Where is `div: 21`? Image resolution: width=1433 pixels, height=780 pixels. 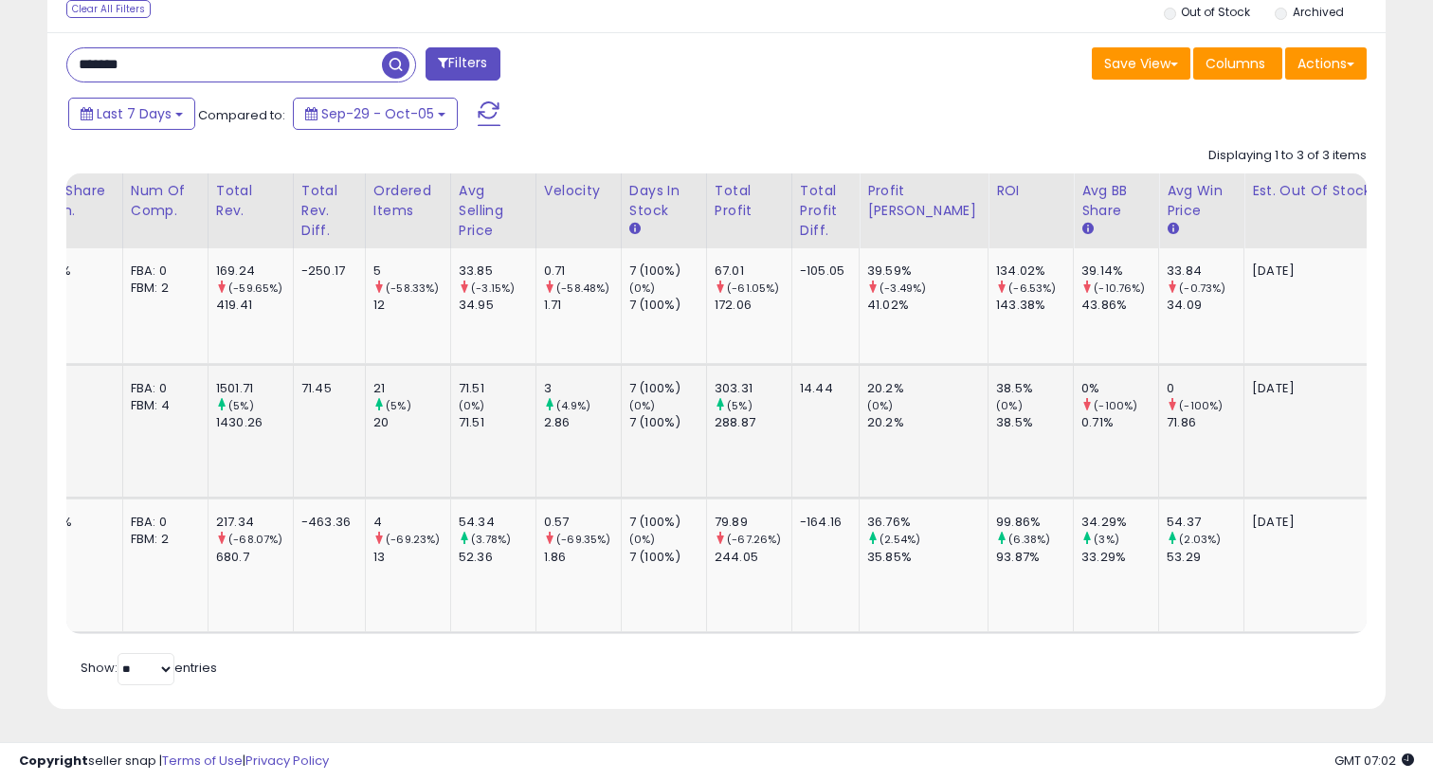 div: 21 is located at coordinates (411, 389).